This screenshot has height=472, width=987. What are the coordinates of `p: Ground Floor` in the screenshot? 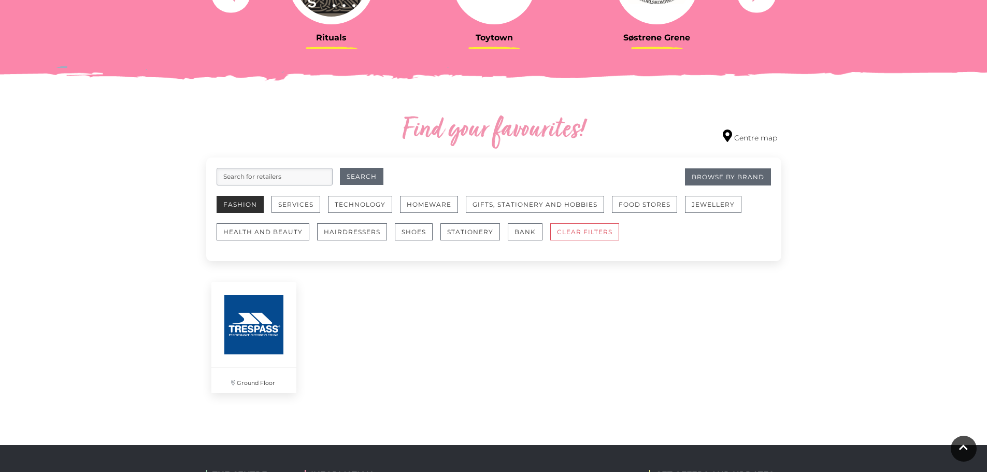 It's located at (254, 380).